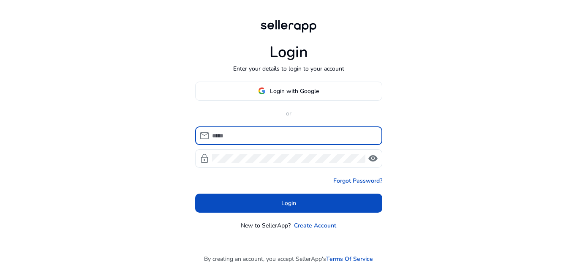 The width and height of the screenshot is (577, 271). I want to click on a: Create Account, so click(315, 225).